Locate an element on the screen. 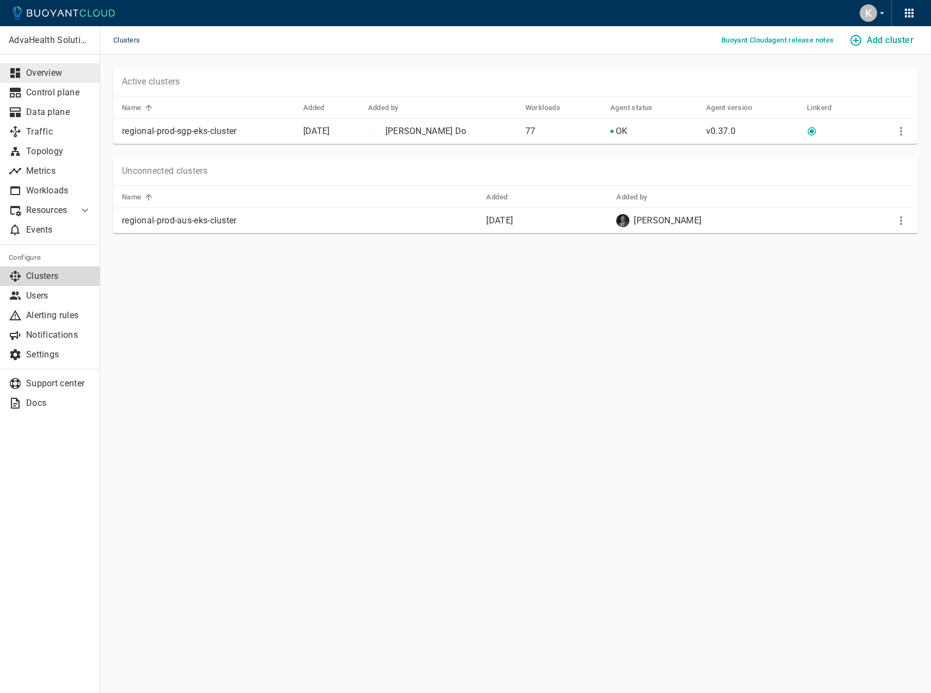  p: regional-prod-sgp-eks-cluster is located at coordinates (208, 131).